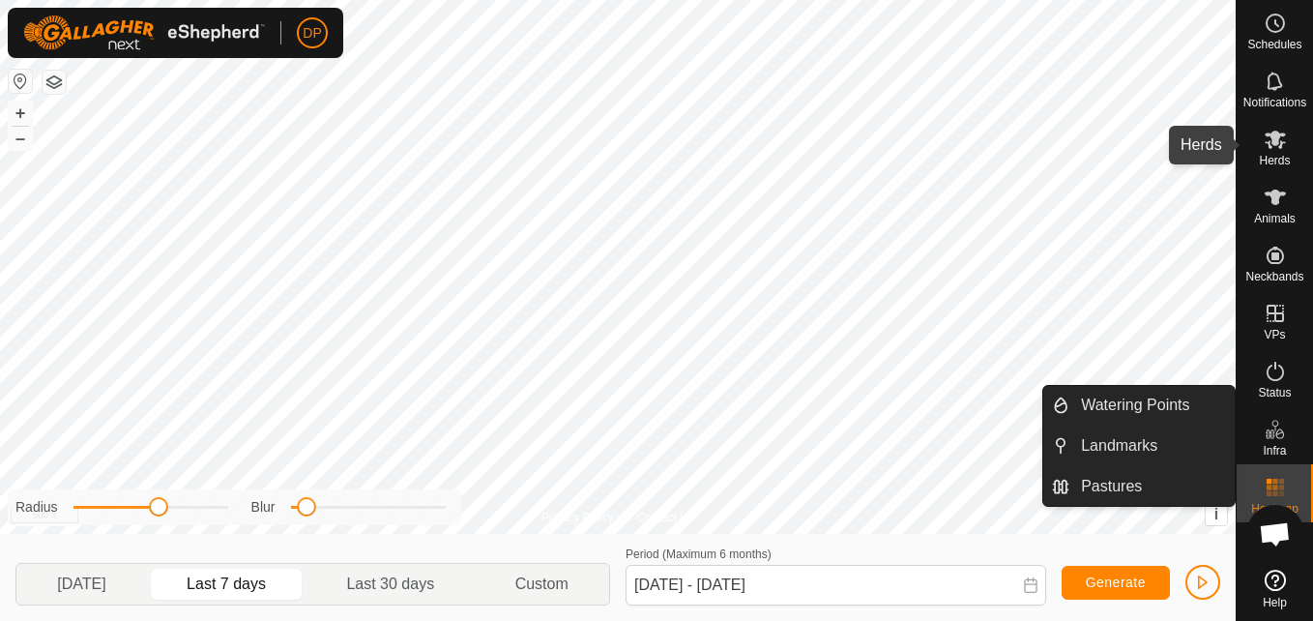 This screenshot has width=1313, height=621. Describe the element at coordinates (1274, 44) in the screenshot. I see `span: Schedules` at that location.